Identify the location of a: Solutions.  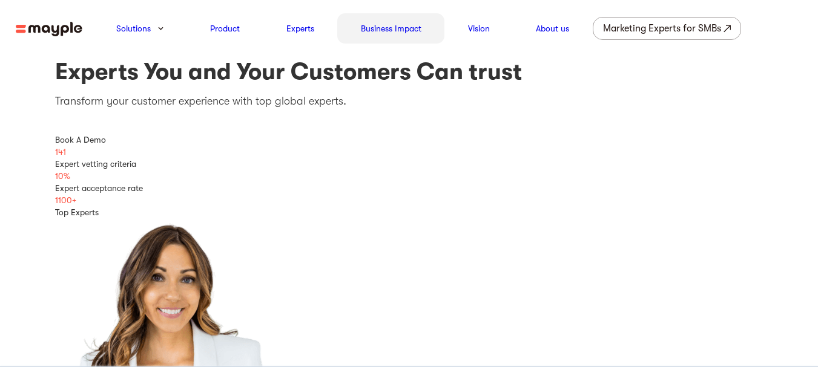
(133, 28).